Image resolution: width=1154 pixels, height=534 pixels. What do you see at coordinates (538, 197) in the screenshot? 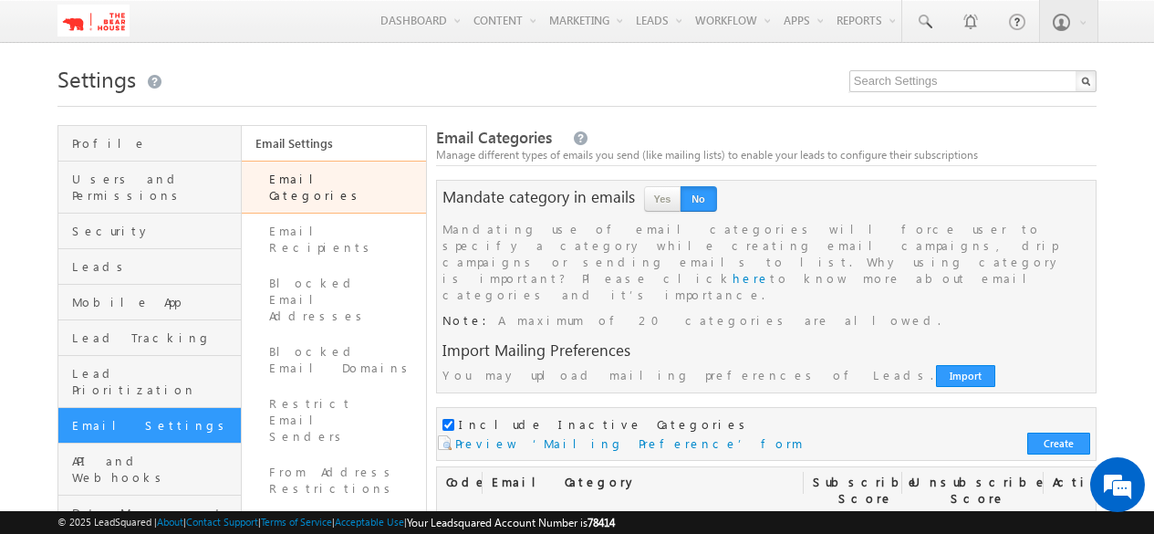
I see `div: Mandate category in emails` at bounding box center [538, 197].